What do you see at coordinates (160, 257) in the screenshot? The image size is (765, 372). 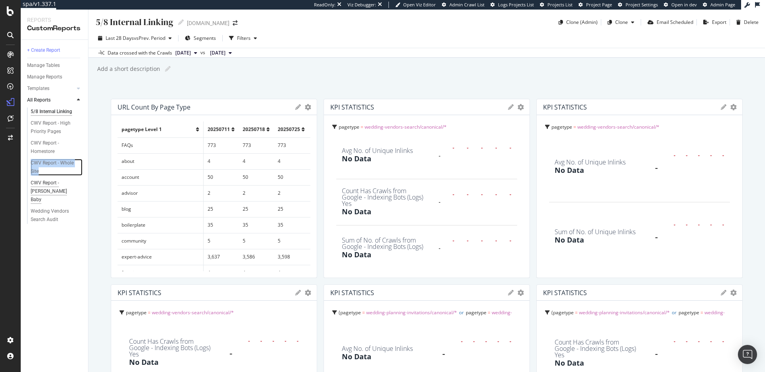 I see `td: expert-advice` at bounding box center [160, 257].